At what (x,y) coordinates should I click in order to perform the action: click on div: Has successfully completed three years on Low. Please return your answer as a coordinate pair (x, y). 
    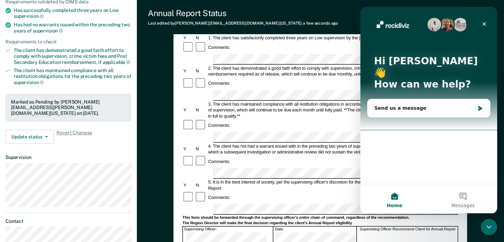
    Looking at the image, I should click on (73, 13).